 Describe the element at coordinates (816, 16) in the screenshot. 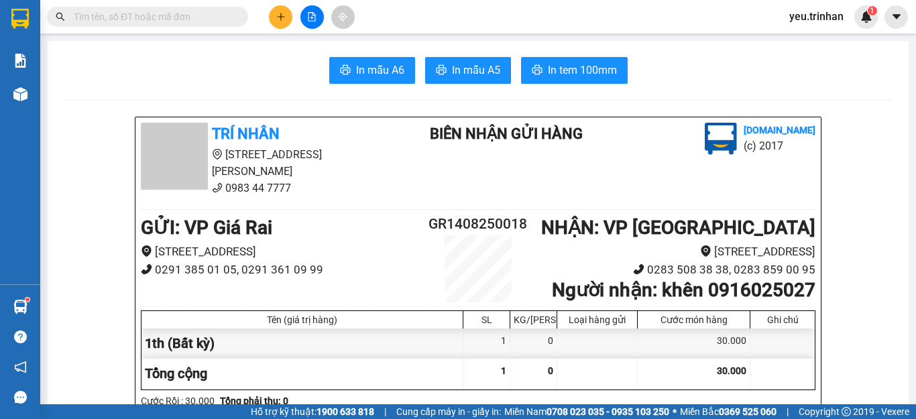

I see `span: yeu.trinhan` at that location.